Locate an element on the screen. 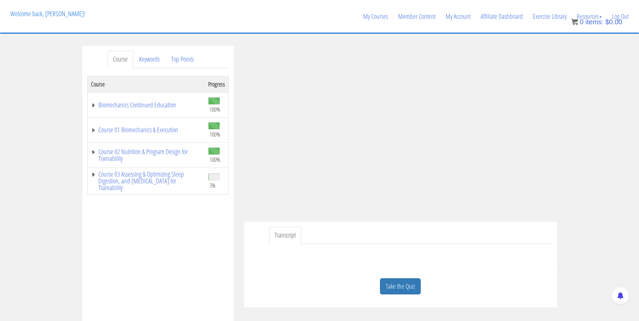  span: 3% is located at coordinates (213, 186).